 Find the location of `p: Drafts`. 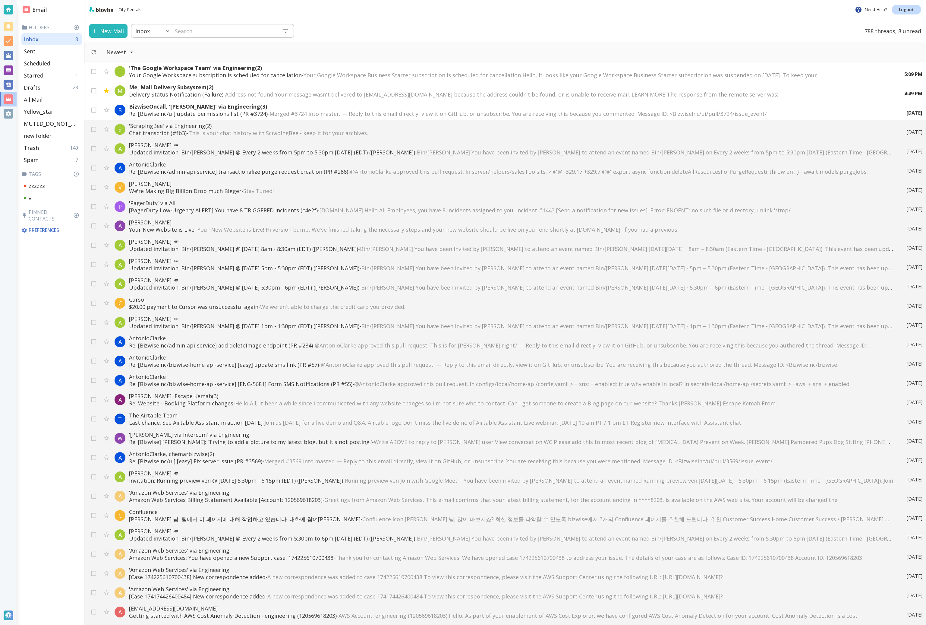

p: Drafts is located at coordinates (32, 87).